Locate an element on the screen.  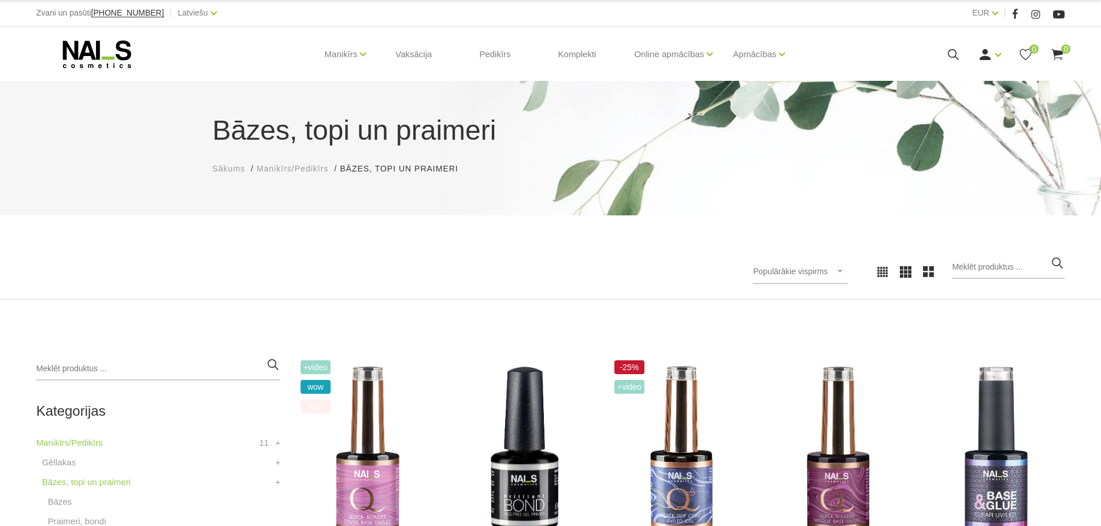
a: Online apmācības is located at coordinates (669, 54).